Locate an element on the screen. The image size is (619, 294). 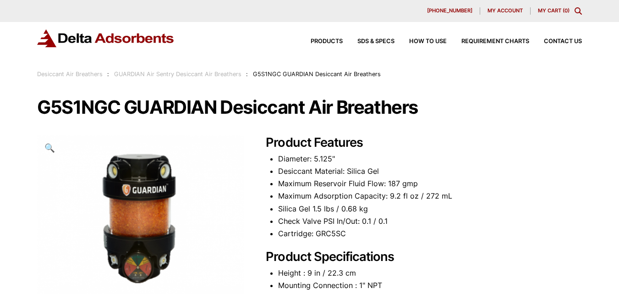
li: Diameter: 5.125" is located at coordinates (430, 158).